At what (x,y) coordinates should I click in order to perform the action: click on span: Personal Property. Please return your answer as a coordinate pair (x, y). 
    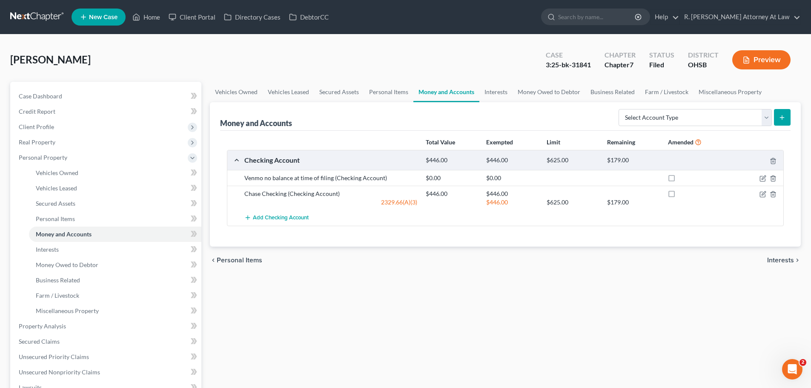
    Looking at the image, I should click on (43, 157).